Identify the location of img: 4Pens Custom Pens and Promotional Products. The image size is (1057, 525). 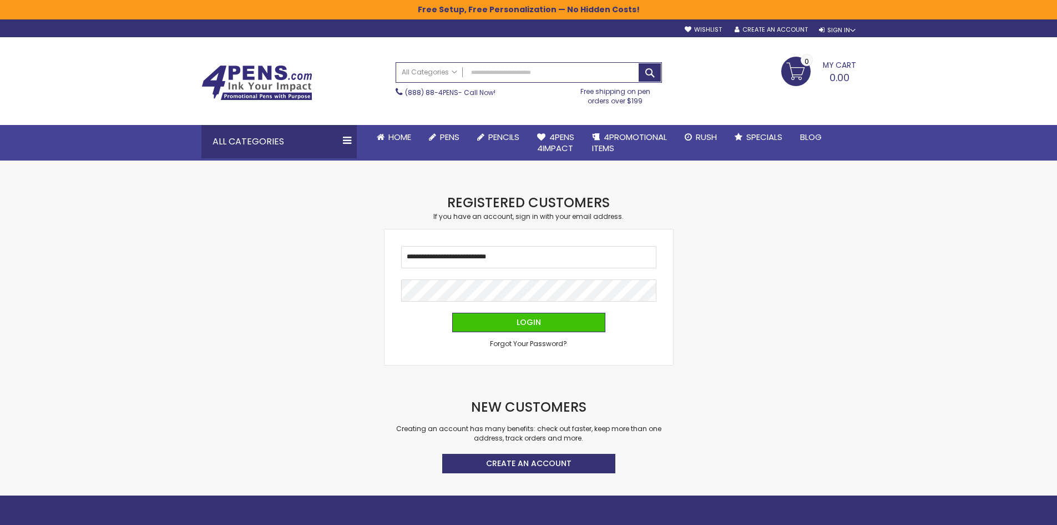
(257, 83).